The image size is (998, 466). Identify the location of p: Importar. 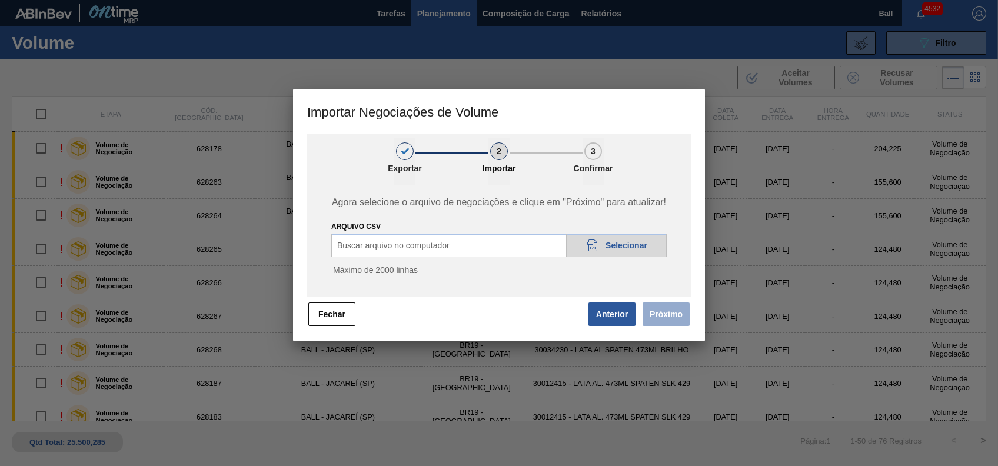
(499, 168).